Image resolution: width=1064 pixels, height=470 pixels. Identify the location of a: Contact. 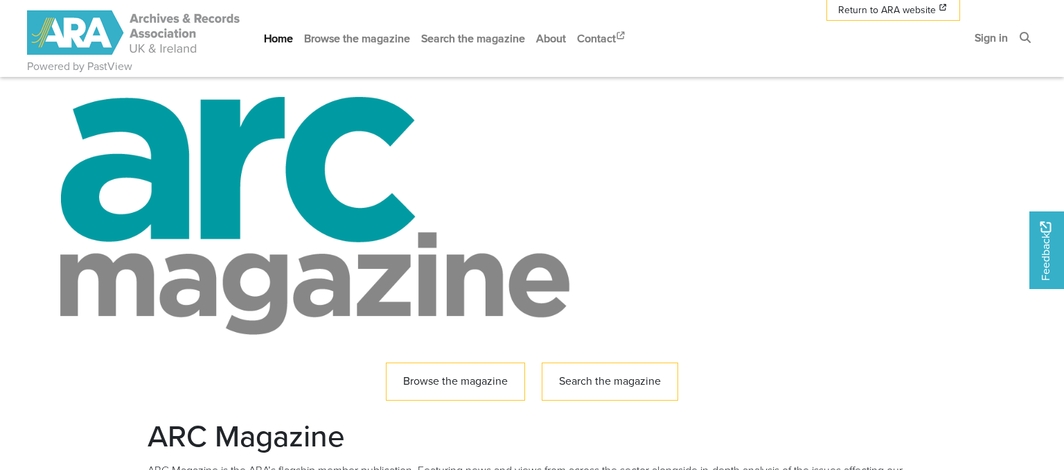
(602, 38).